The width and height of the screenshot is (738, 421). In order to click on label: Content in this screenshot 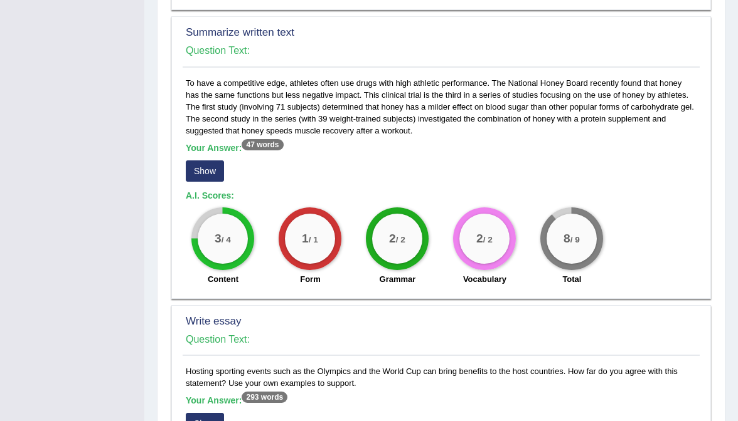, I will do `click(223, 279)`.